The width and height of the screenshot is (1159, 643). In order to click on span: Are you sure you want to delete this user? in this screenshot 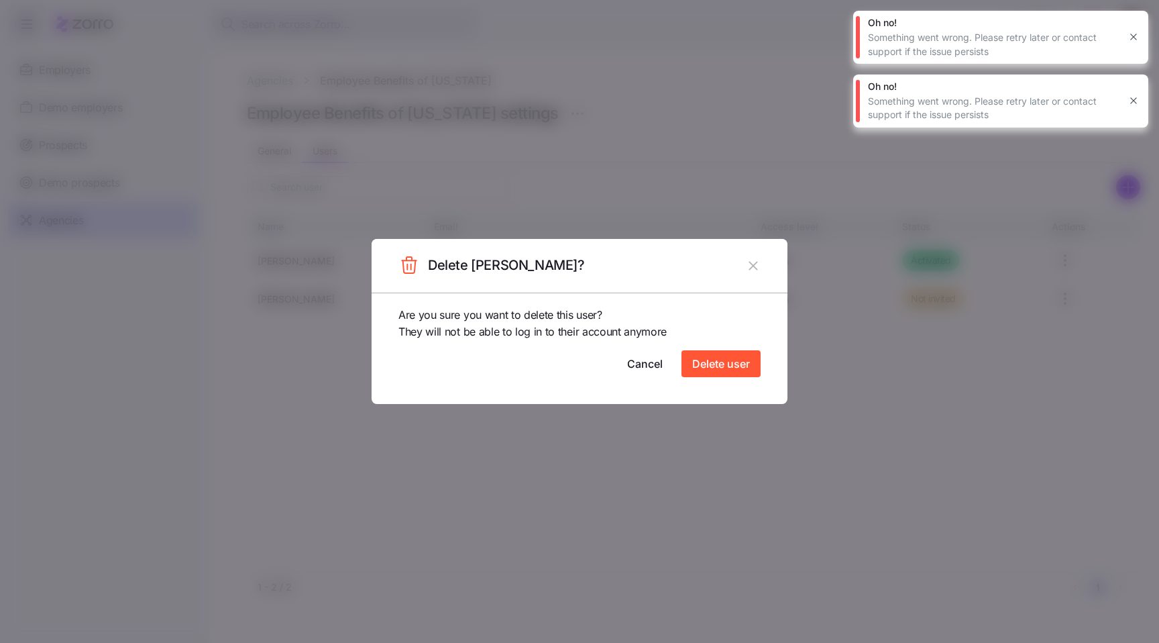, I will do `click(500, 315)`.